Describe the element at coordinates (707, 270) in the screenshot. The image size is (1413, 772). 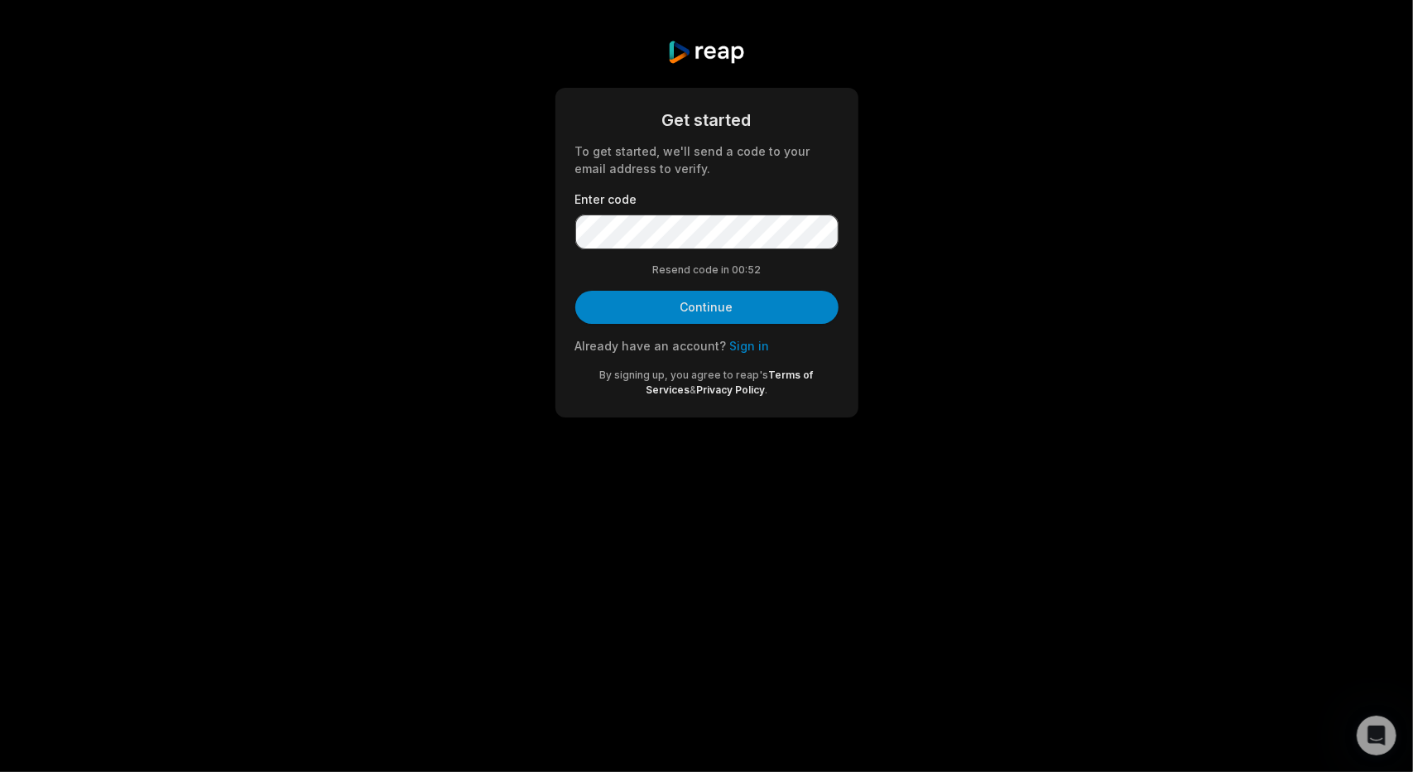
I see `div: Resend code in 00:` at that location.